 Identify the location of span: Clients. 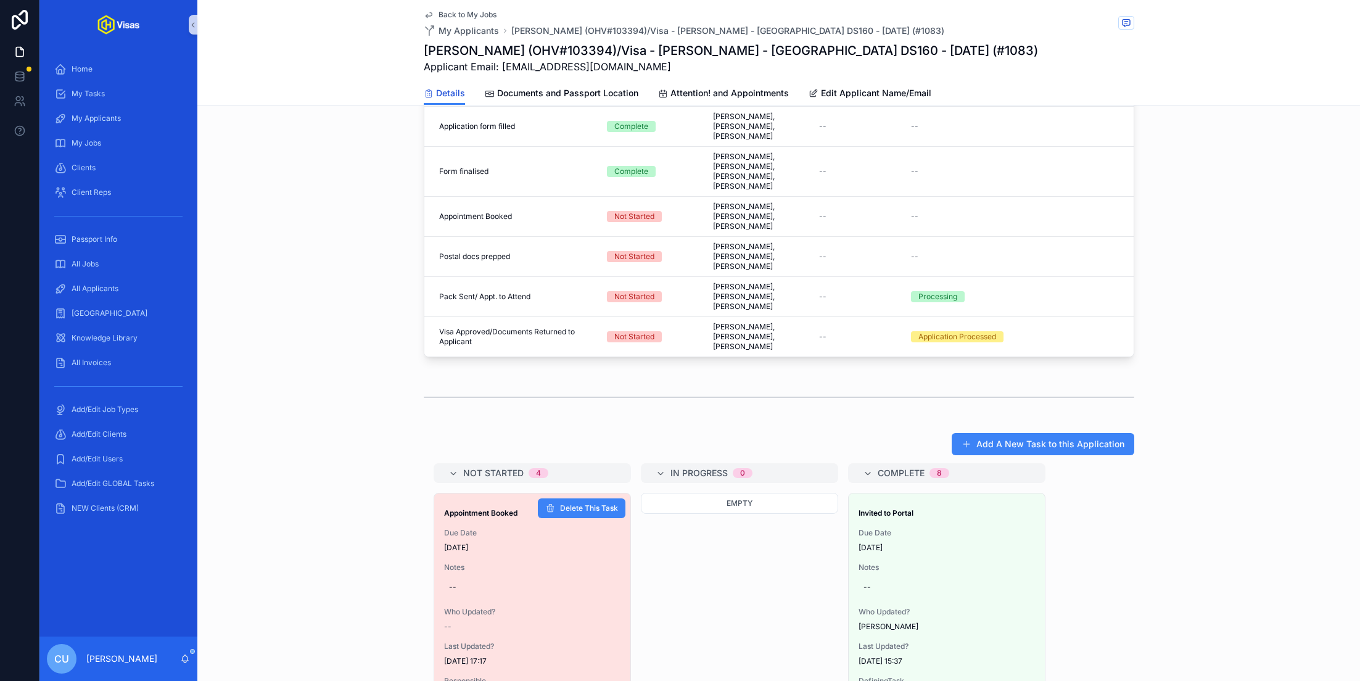
(83, 168).